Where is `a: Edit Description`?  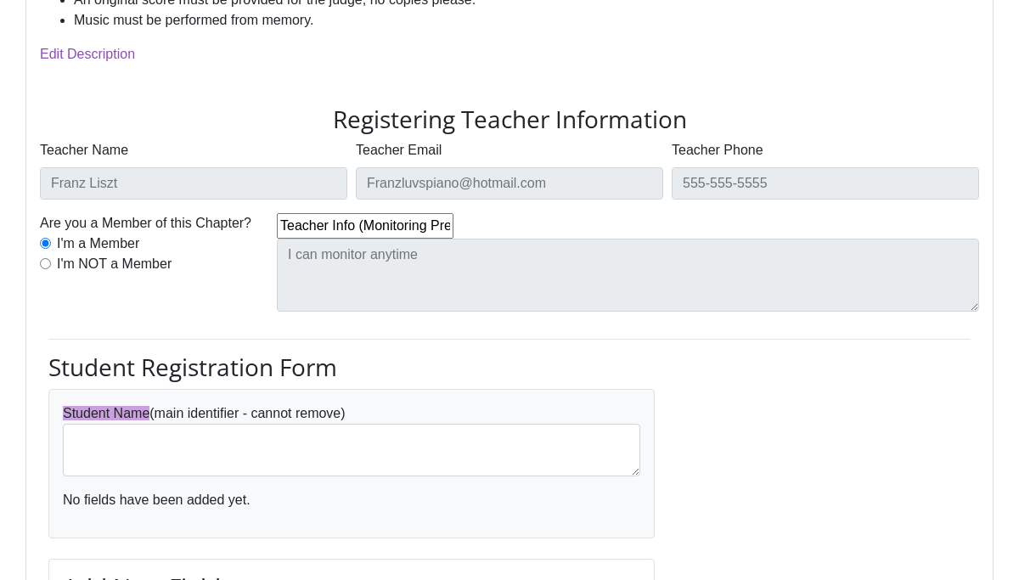
a: Edit Description is located at coordinates (87, 53).